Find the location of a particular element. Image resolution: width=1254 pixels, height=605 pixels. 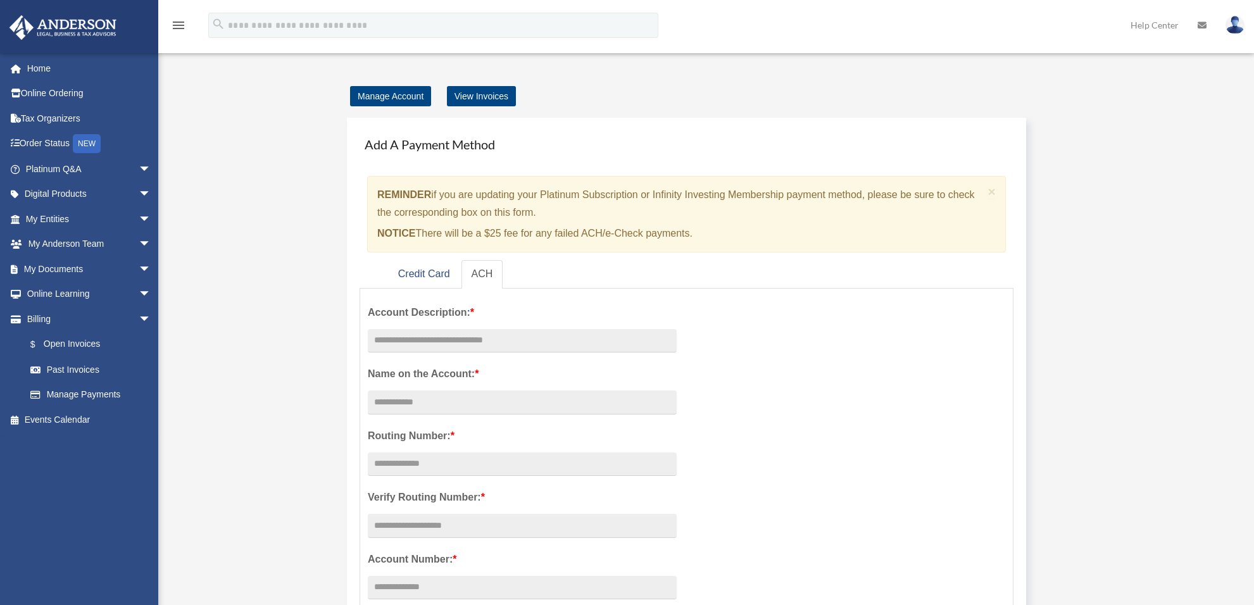

div: NEW is located at coordinates (87, 144).